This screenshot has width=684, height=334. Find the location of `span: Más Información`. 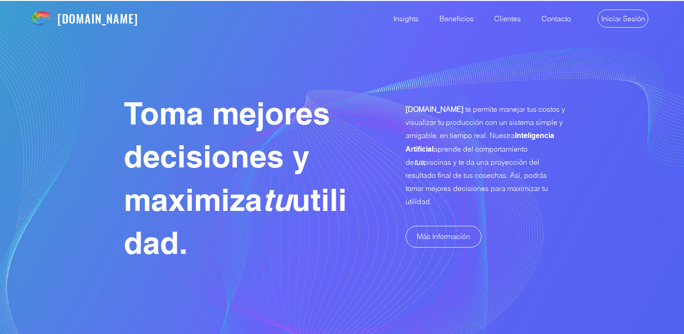

span: Más Información is located at coordinates (443, 236).